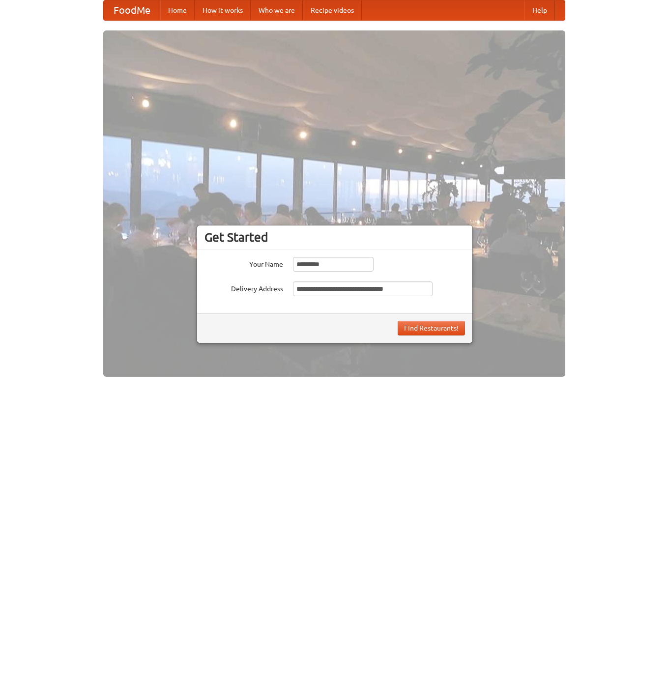  I want to click on h3: Get Started, so click(335, 237).